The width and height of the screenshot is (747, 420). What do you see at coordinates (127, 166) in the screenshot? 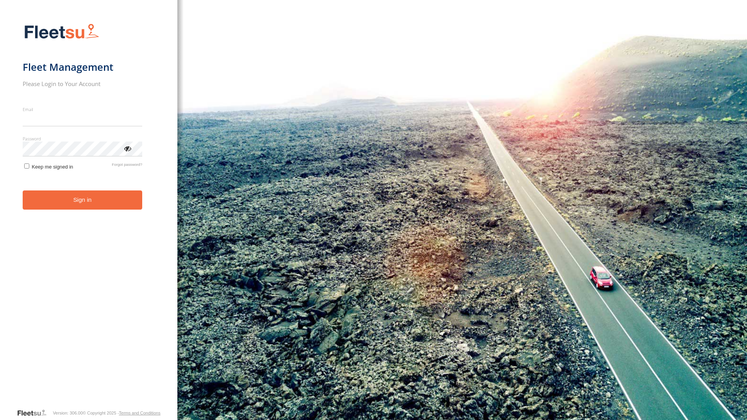
I see `a: Forgot password?` at bounding box center [127, 166].